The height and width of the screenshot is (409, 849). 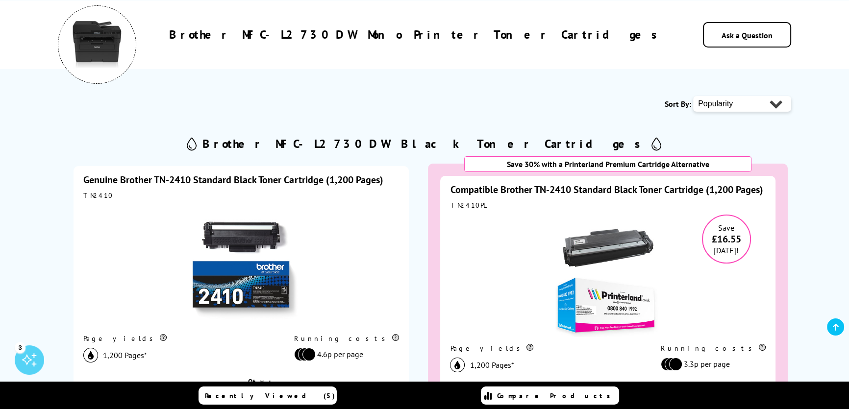 I want to click on div: £55.55, so click(x=123, y=388).